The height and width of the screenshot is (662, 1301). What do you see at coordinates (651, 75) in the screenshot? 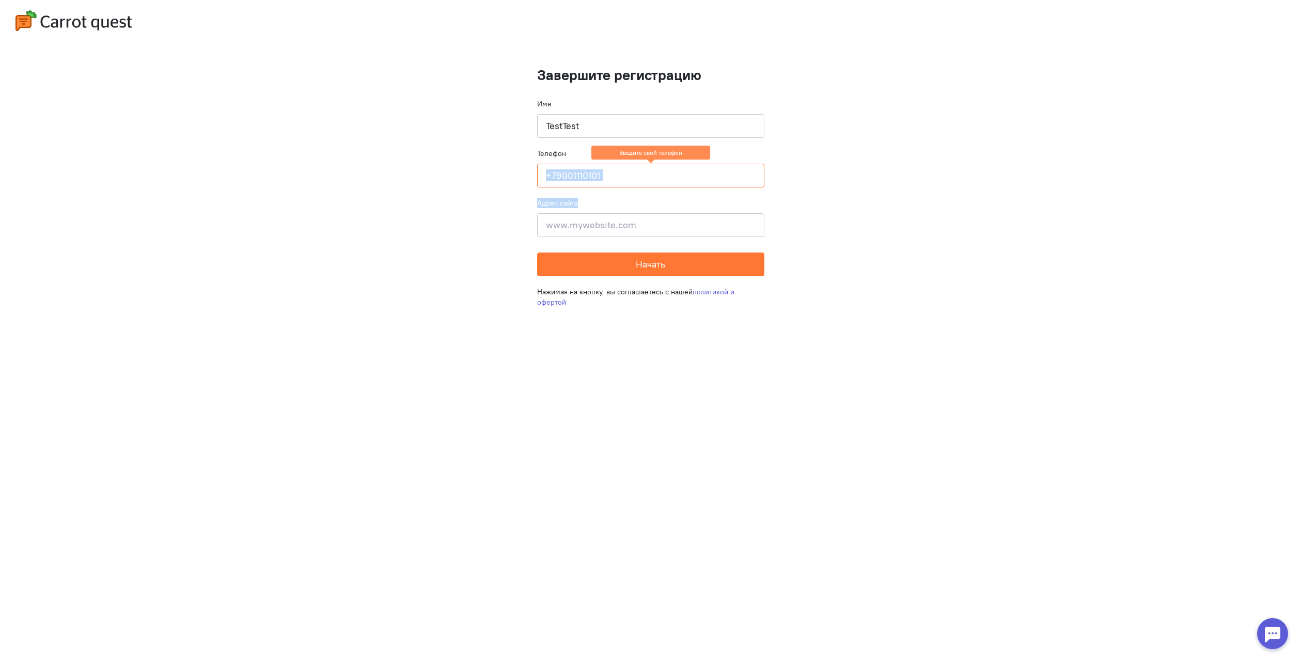
I see `h1: Завершите регистрацию` at bounding box center [651, 75].